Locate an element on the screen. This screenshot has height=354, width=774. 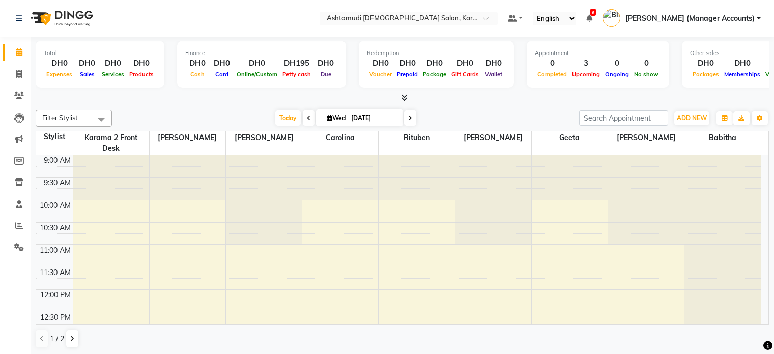
img: Bindu (Manager Accounts) is located at coordinates (611, 18).